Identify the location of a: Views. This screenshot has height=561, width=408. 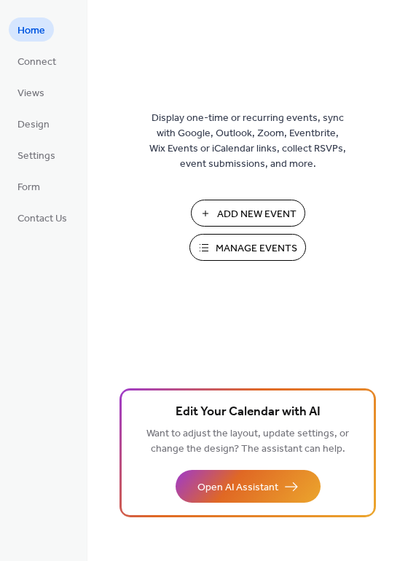
(31, 92).